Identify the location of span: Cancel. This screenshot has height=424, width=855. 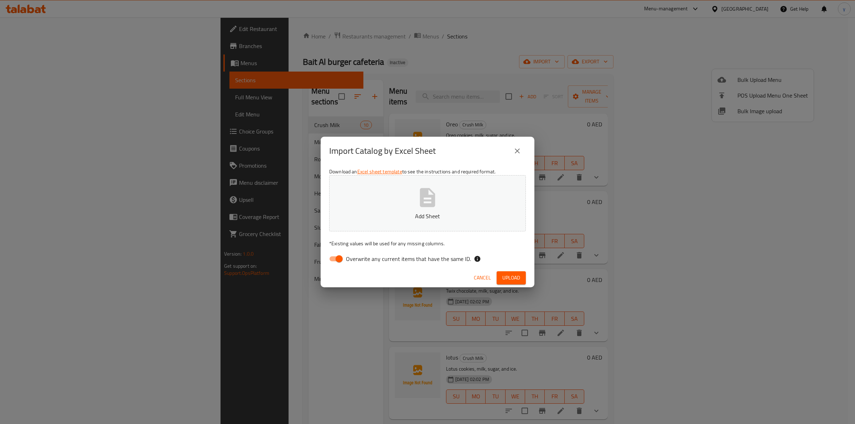
(482, 278).